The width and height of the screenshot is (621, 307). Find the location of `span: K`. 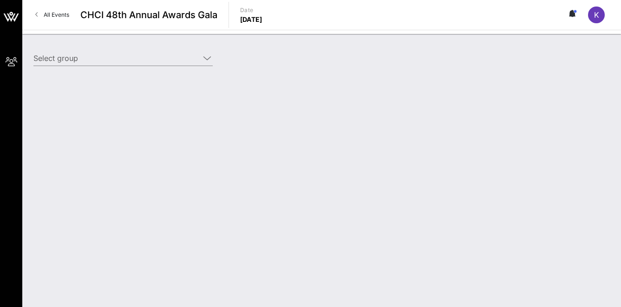

span: K is located at coordinates (597, 15).